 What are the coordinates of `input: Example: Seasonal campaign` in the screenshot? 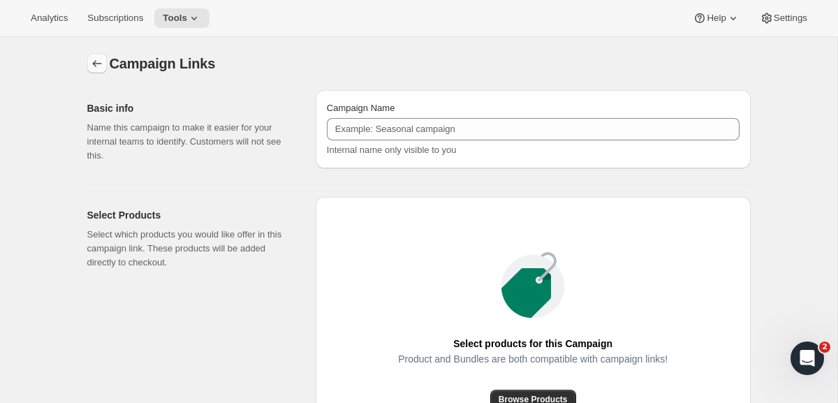 It's located at (533, 129).